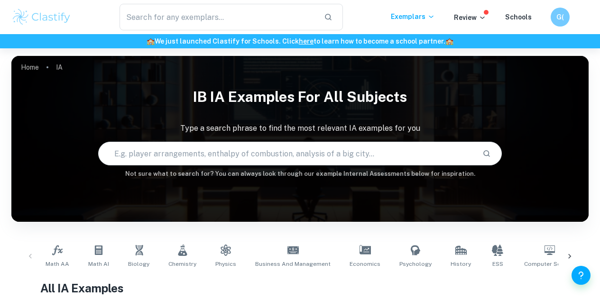 This screenshot has height=299, width=600. What do you see at coordinates (300, 97) in the screenshot?
I see `h1: IB IA examples for all subjects` at bounding box center [300, 97].